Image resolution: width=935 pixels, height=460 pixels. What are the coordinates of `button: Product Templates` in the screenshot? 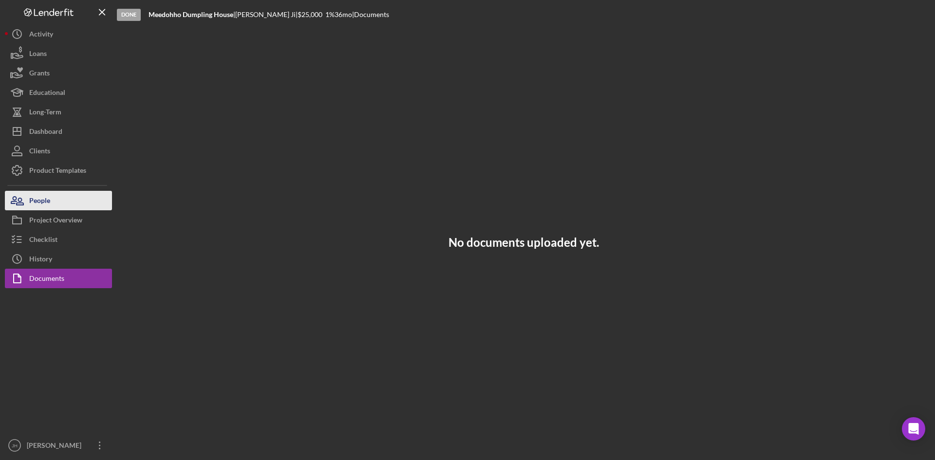 It's located at (58, 170).